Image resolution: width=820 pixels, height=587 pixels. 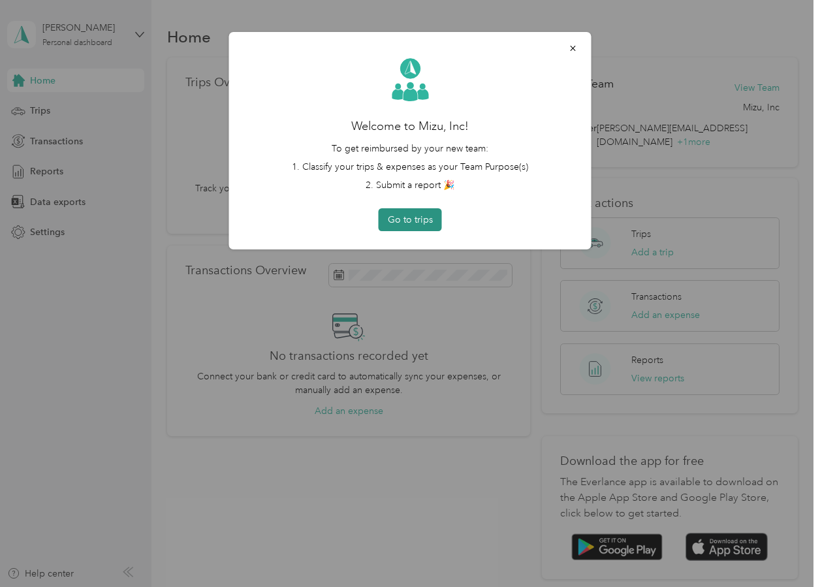 What do you see at coordinates (410, 148) in the screenshot?
I see `p: To get reimbursed by your new team:` at bounding box center [410, 148].